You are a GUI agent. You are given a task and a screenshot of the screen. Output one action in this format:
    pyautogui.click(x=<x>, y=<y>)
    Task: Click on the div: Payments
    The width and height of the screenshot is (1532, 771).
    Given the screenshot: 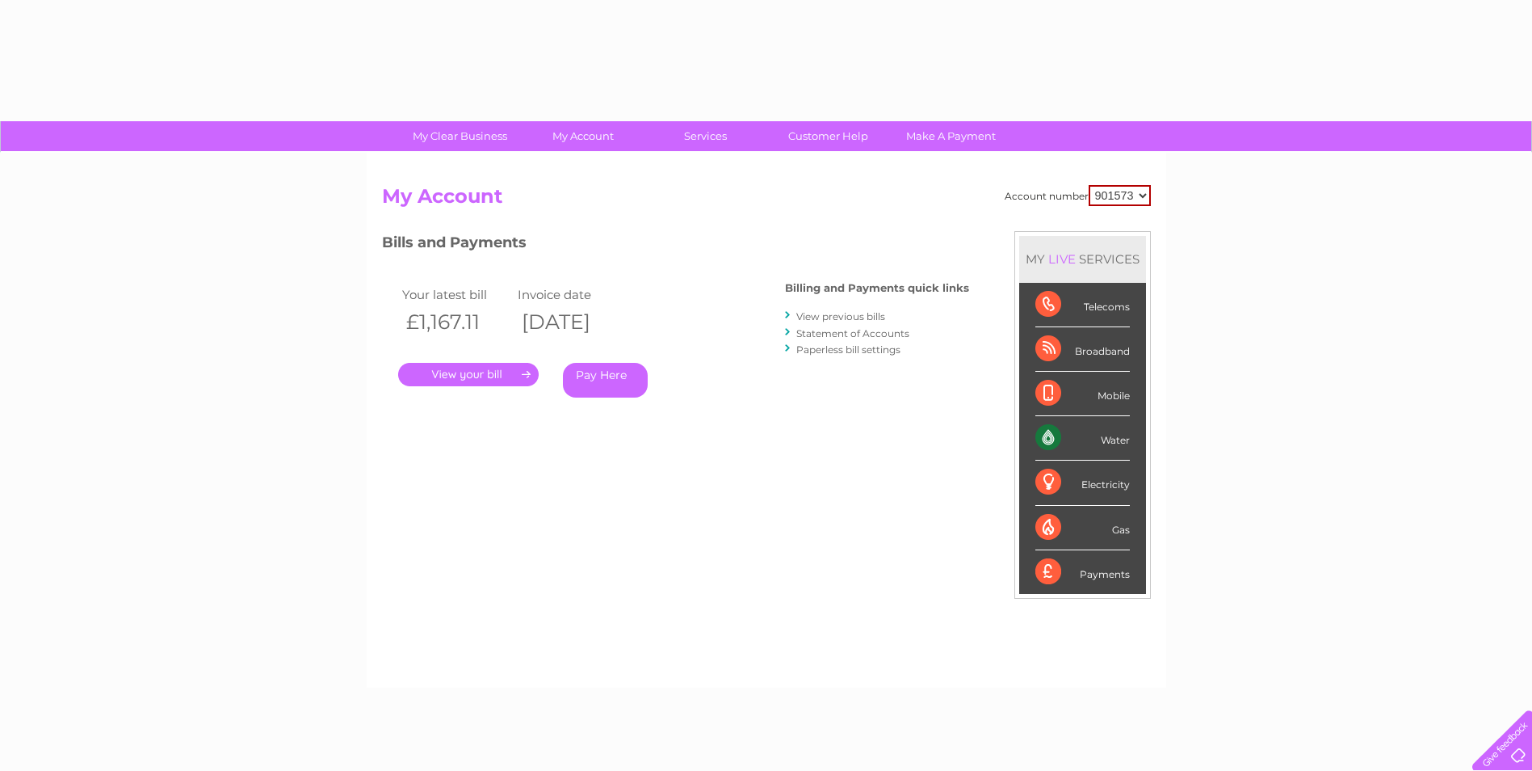 What is the action you would take?
    pyautogui.click(x=1082, y=572)
    